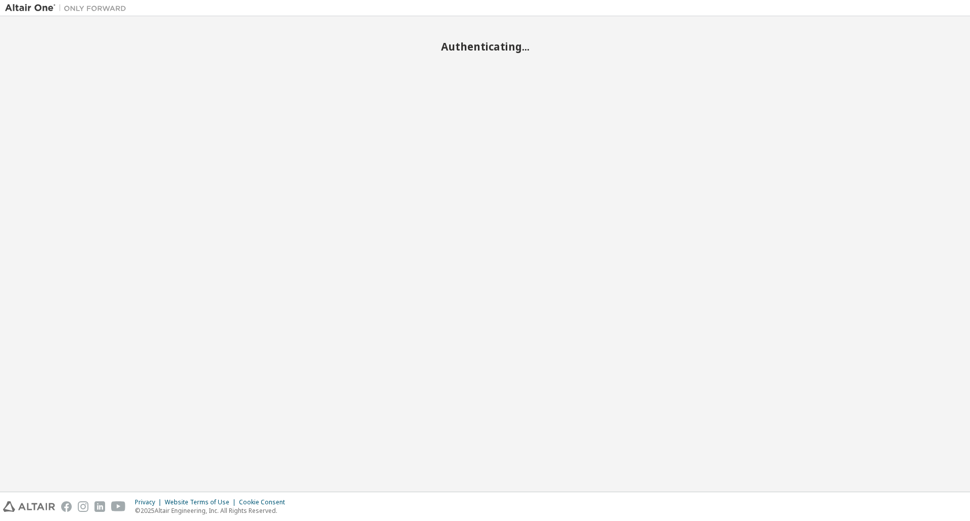 Image resolution: width=970 pixels, height=521 pixels. I want to click on img: instagram.svg, so click(83, 506).